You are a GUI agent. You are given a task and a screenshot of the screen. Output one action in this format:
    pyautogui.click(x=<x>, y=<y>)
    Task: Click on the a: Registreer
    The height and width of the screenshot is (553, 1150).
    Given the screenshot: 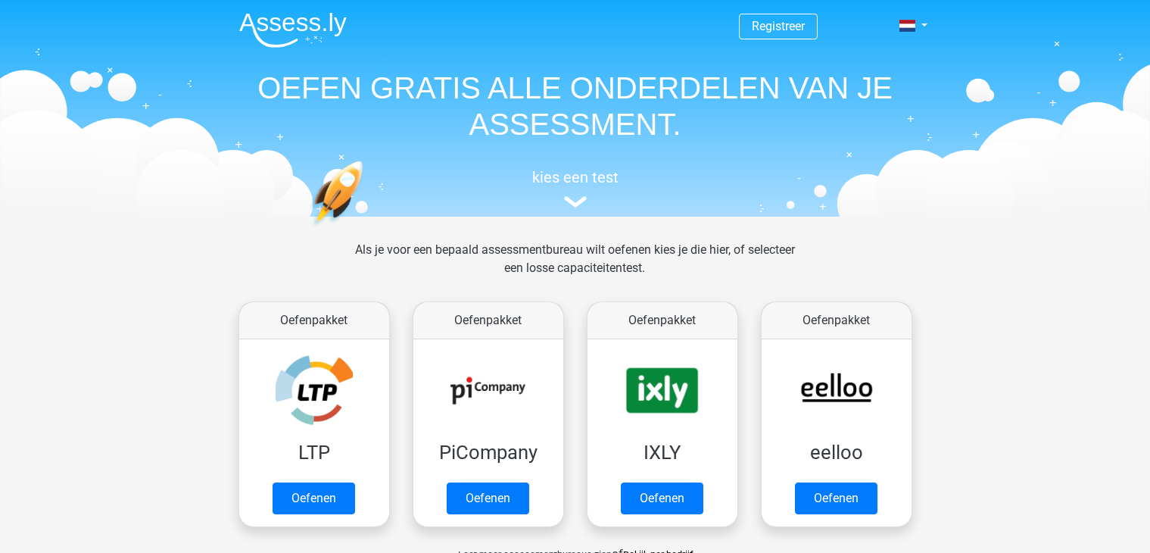 What is the action you would take?
    pyautogui.click(x=778, y=26)
    